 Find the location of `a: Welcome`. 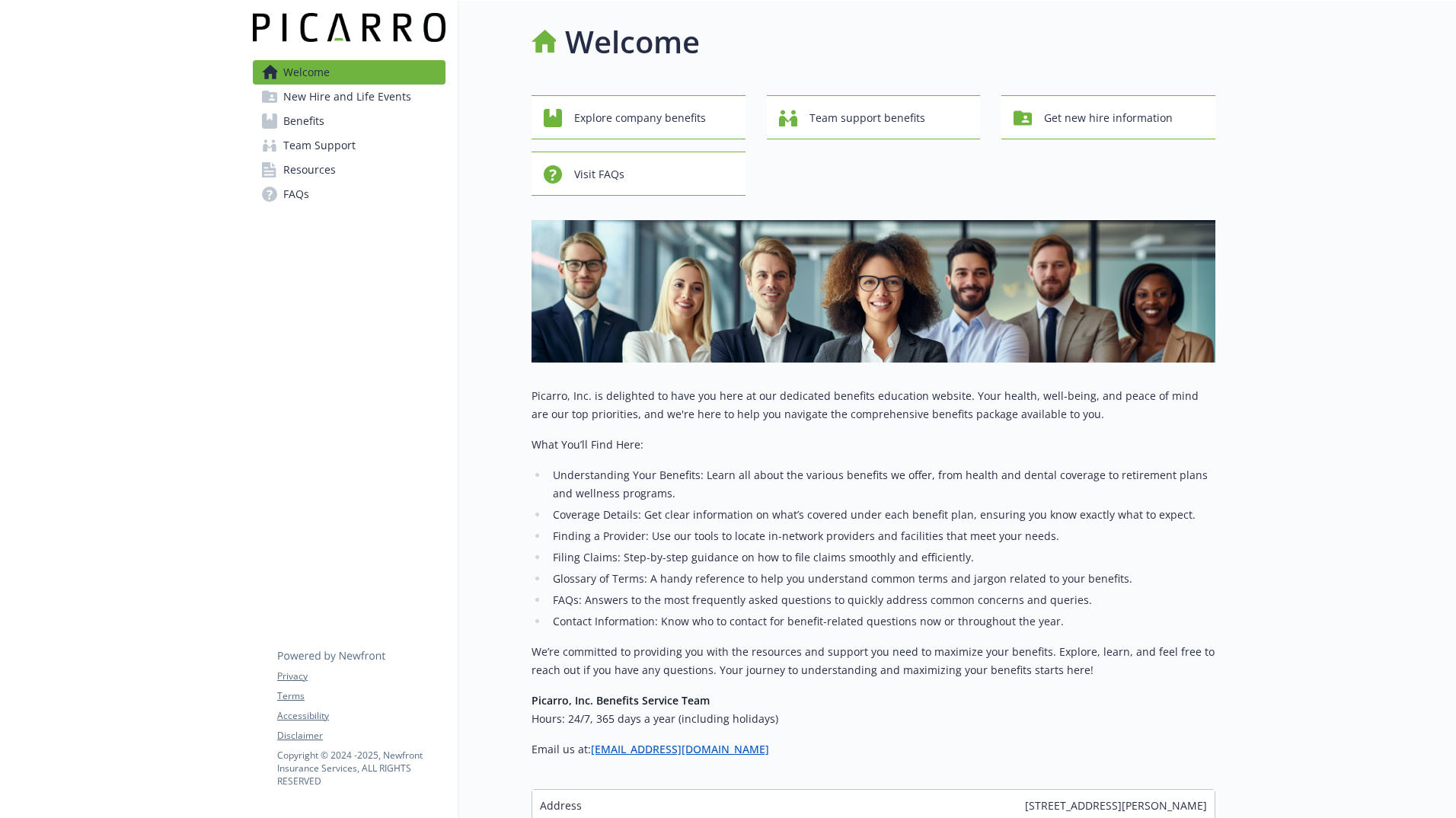

a: Welcome is located at coordinates (349, 72).